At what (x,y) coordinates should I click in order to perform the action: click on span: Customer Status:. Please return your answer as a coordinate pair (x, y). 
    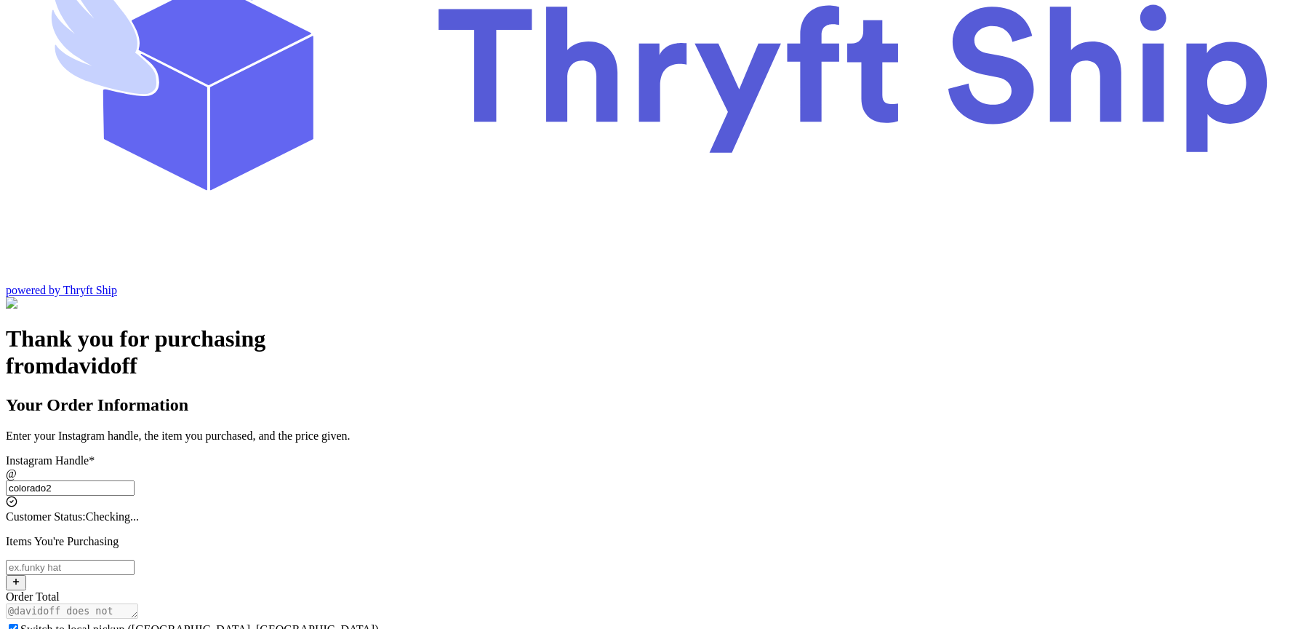
    Looking at the image, I should click on (46, 516).